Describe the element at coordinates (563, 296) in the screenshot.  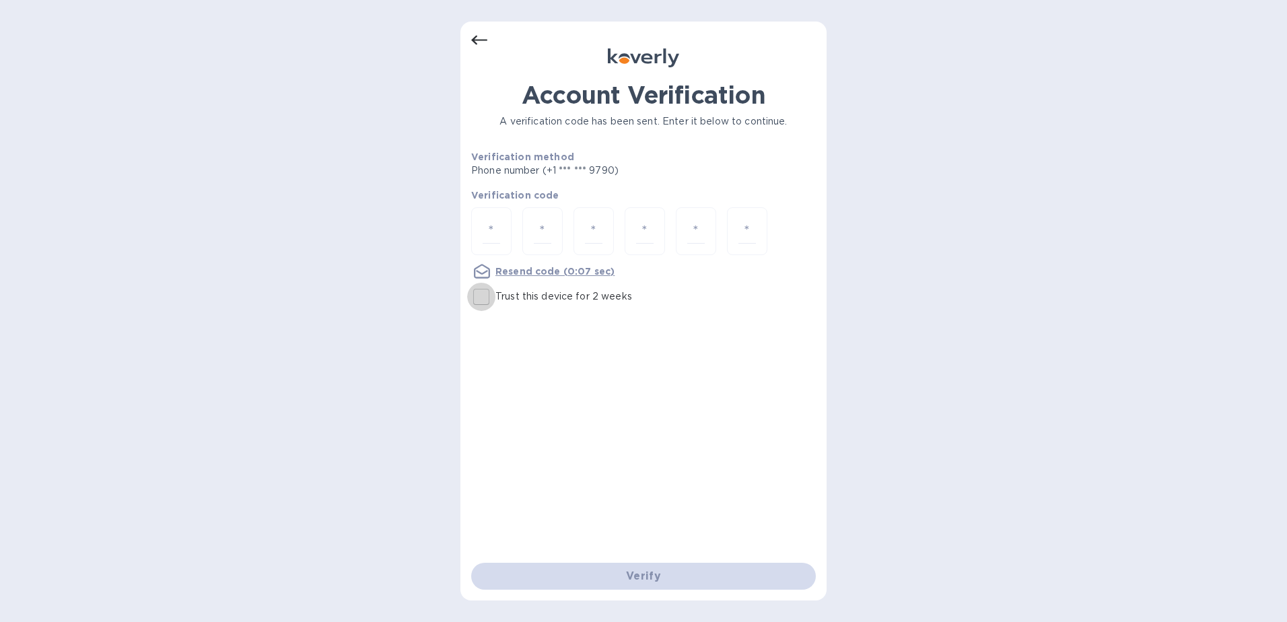
I see `p: Trust this device for 2 weeks` at that location.